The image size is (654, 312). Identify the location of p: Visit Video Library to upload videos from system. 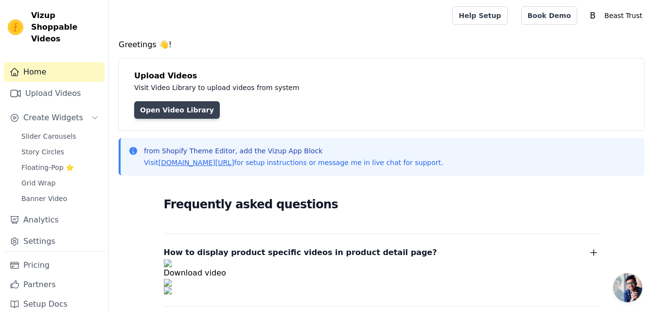
(352, 88).